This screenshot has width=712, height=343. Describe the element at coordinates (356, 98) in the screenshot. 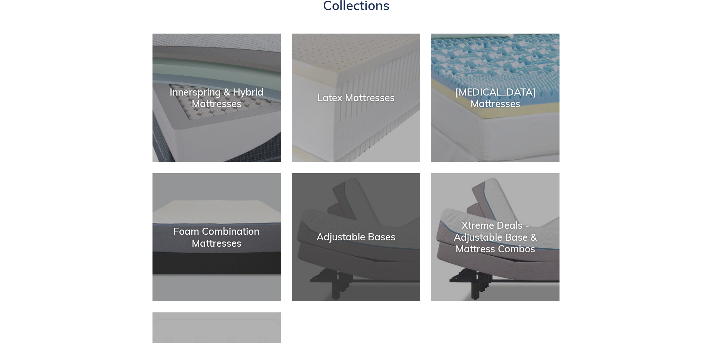

I see `div: Latex Mattresses` at that location.